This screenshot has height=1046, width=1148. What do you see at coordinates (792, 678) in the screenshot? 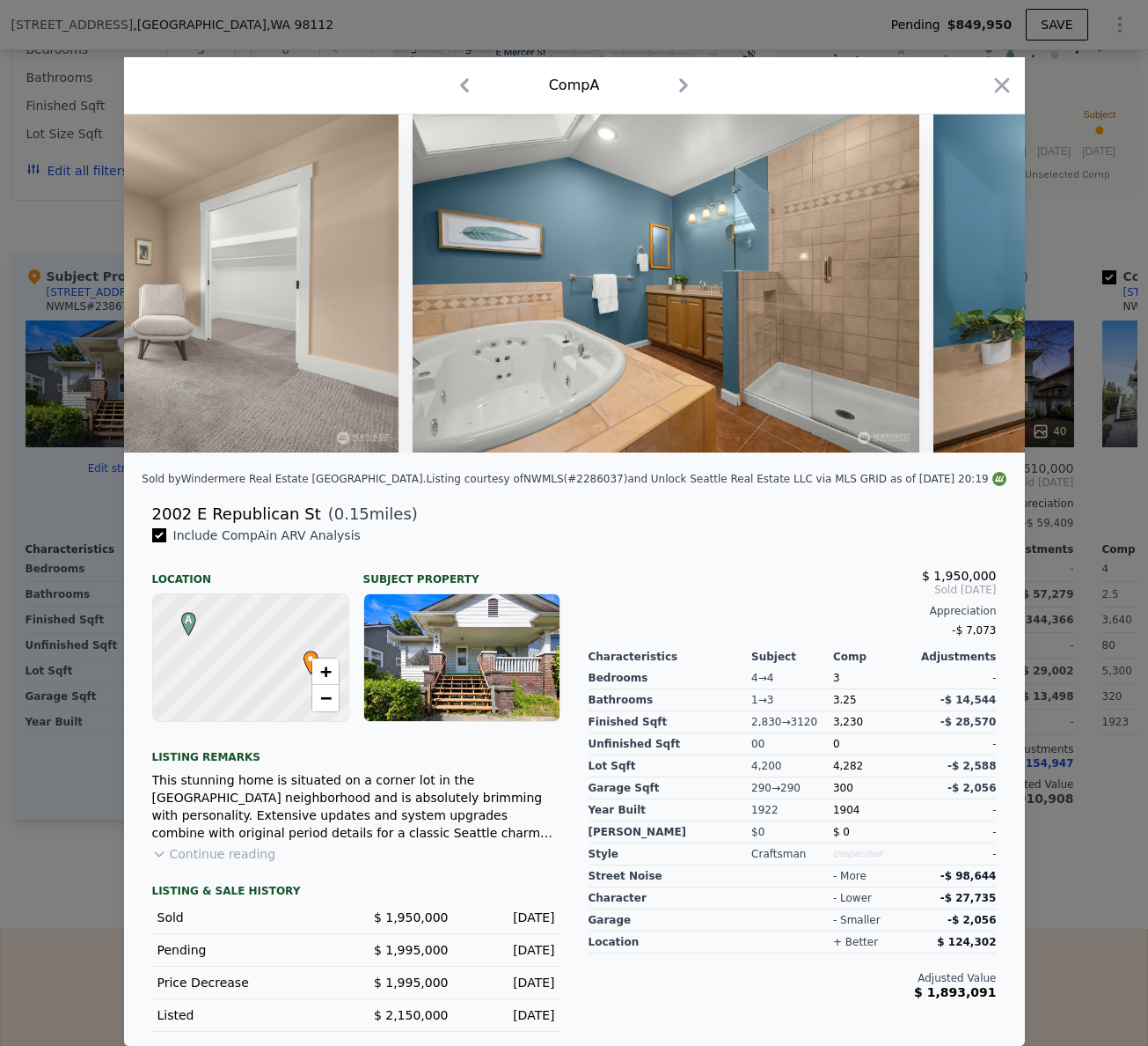
I see `div: 4 → 4` at bounding box center [792, 678].